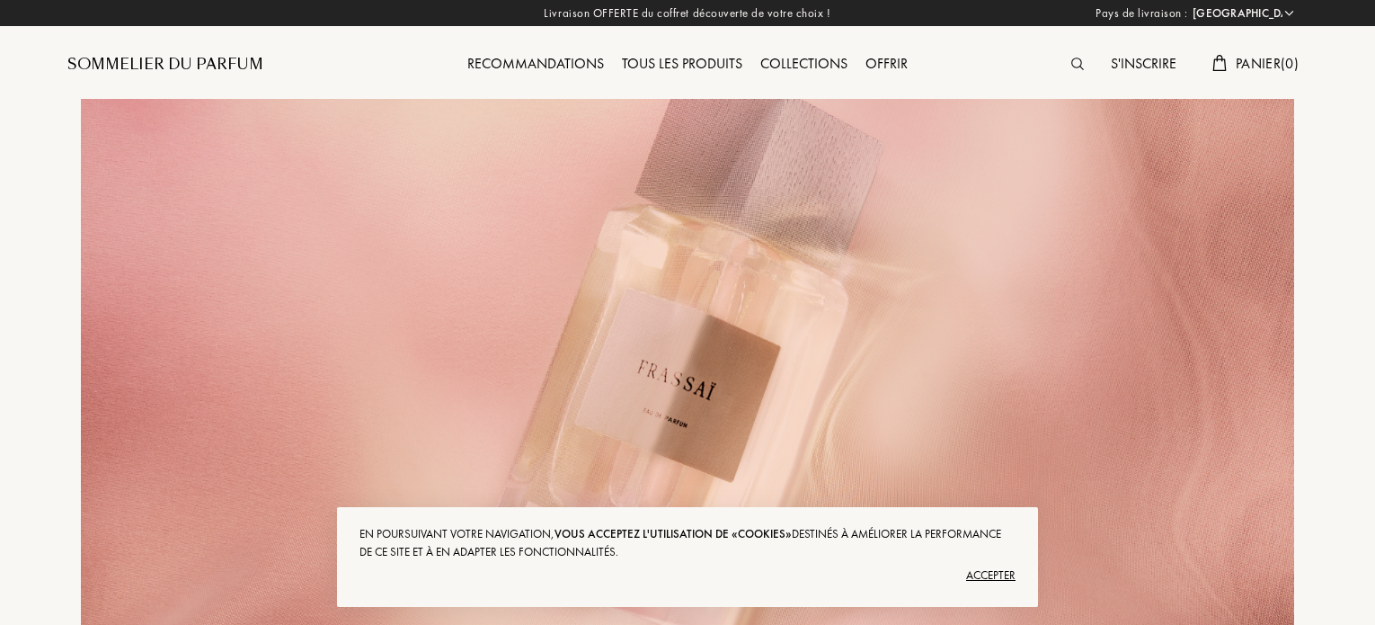  I want to click on a: Offrir, so click(886, 63).